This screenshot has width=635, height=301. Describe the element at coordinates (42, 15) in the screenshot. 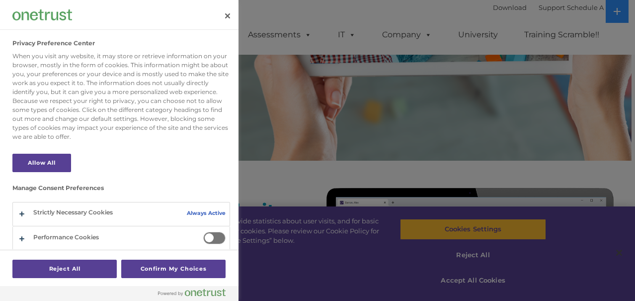

I see `div: Company Logo` at that location.